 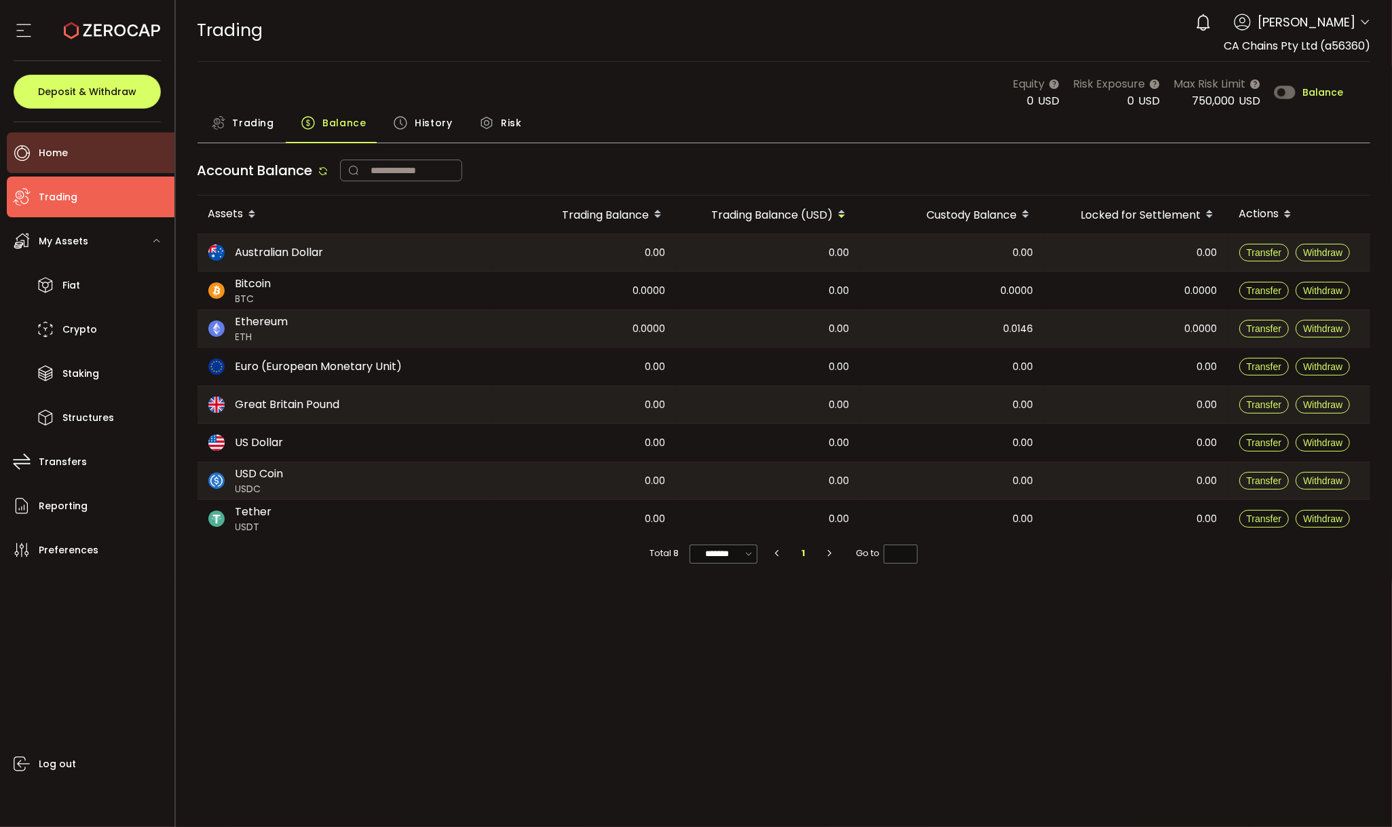 I want to click on div: Locked for Settlement, so click(x=1136, y=214).